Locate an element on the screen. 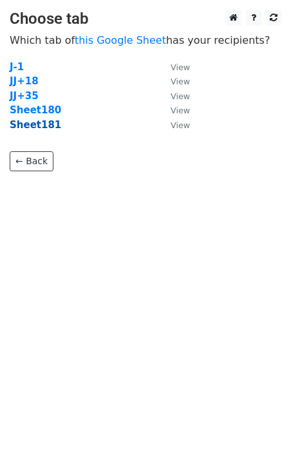  a: JJ+35 is located at coordinates (24, 96).